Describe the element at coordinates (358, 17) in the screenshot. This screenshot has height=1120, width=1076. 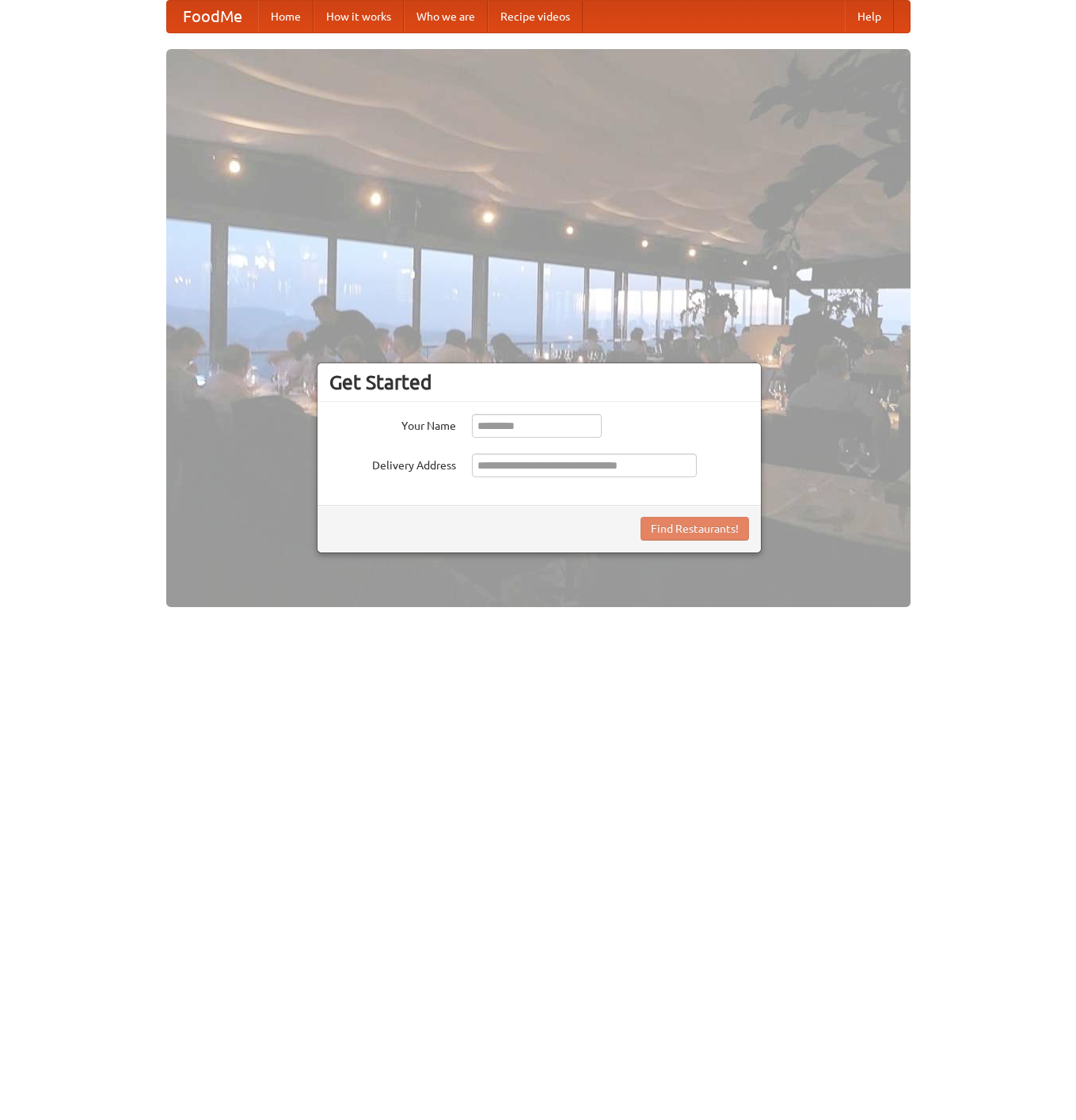
I see `a: How it works` at that location.